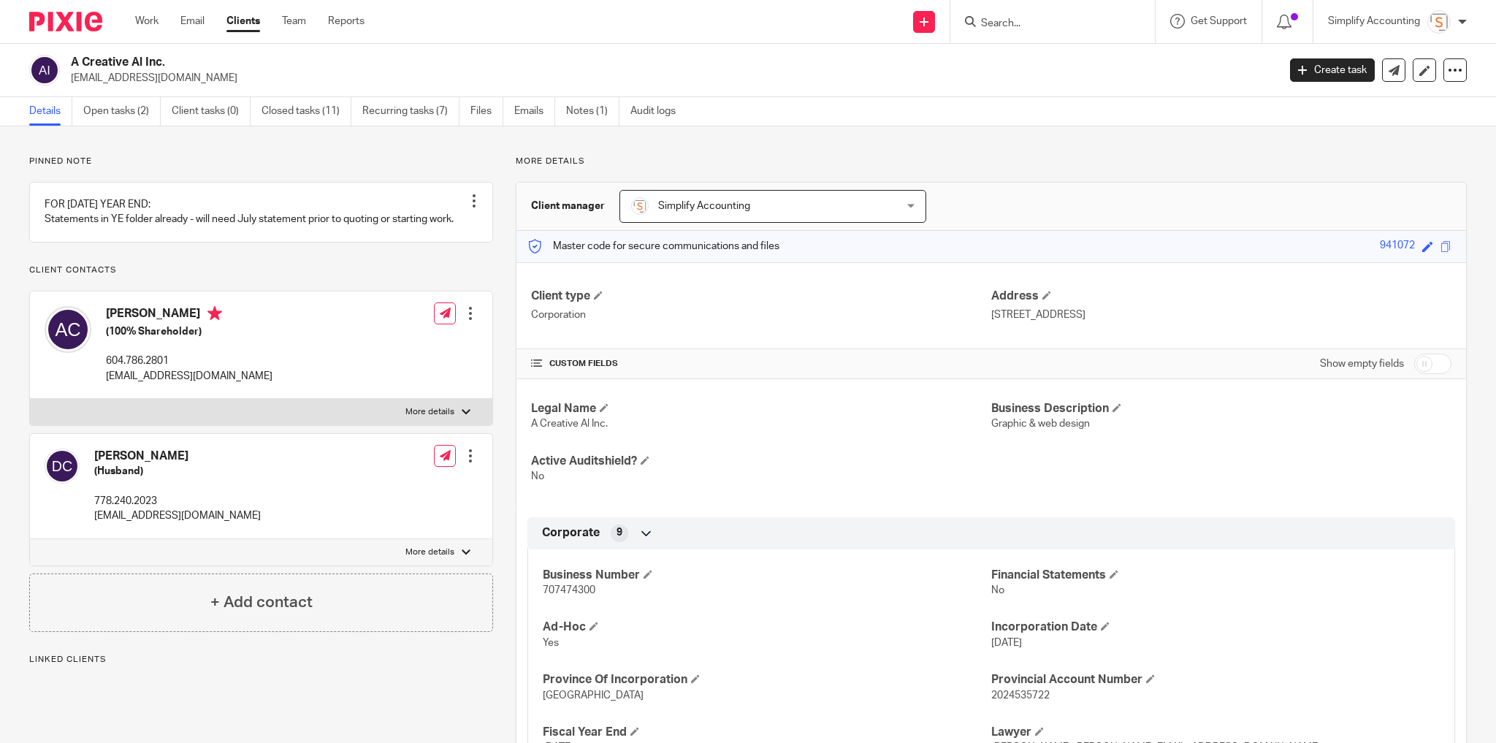  What do you see at coordinates (147, 21) in the screenshot?
I see `a: Work` at bounding box center [147, 21].